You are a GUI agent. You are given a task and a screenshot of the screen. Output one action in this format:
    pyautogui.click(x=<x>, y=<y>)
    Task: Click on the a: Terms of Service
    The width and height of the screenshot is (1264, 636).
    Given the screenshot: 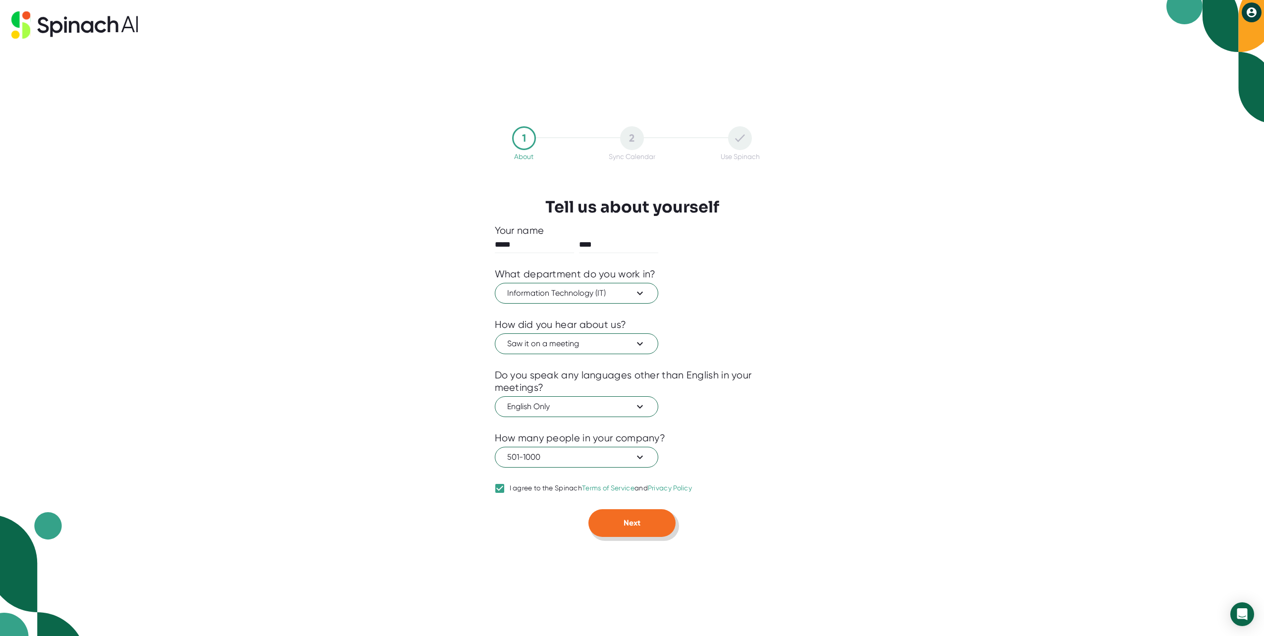 What is the action you would take?
    pyautogui.click(x=608, y=488)
    